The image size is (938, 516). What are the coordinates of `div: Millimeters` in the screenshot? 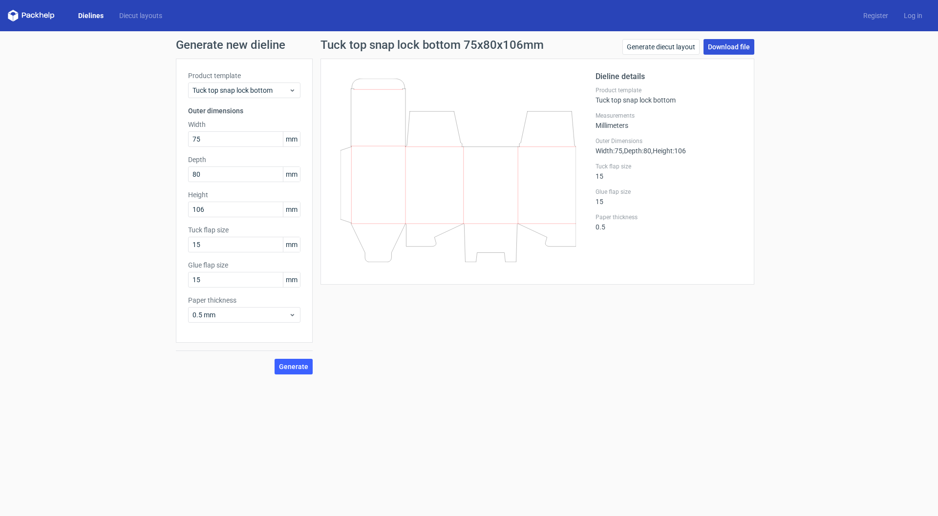 It's located at (669, 121).